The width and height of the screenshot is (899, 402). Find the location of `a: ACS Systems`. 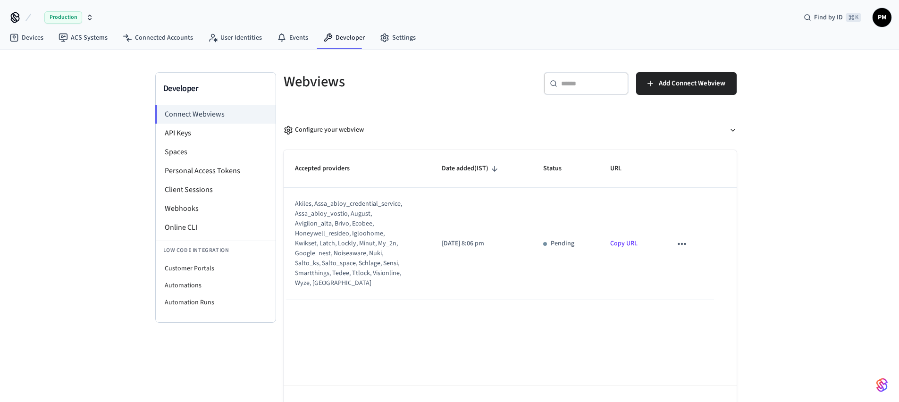

a: ACS Systems is located at coordinates (83, 38).